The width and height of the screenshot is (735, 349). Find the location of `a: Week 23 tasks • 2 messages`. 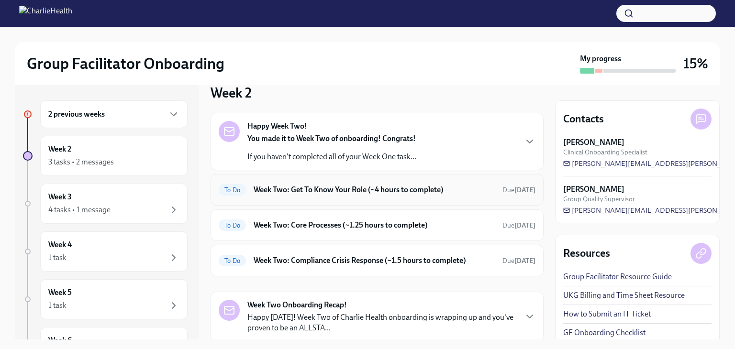

a: Week 23 tasks • 2 messages is located at coordinates (105, 156).